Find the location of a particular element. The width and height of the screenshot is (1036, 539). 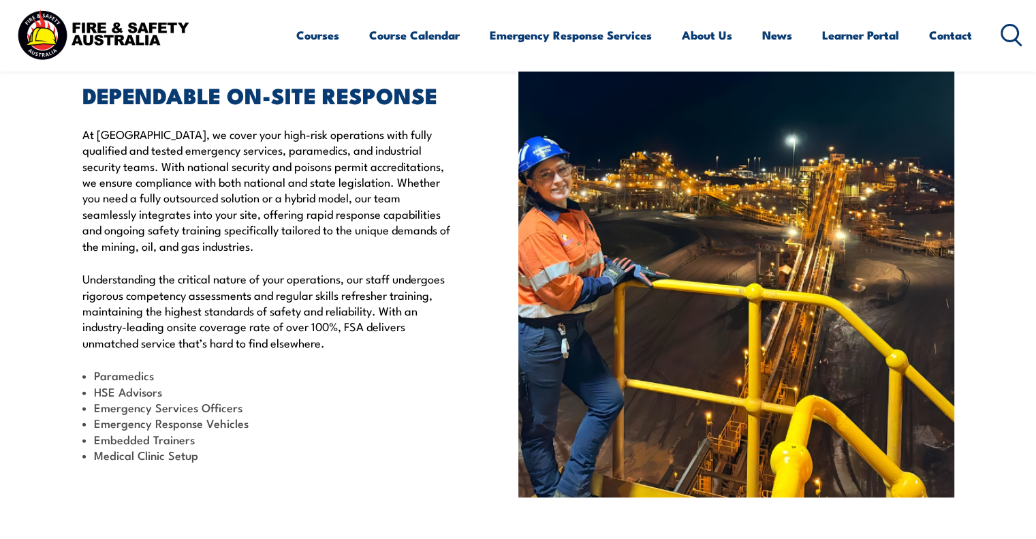

a: News is located at coordinates (777, 35).